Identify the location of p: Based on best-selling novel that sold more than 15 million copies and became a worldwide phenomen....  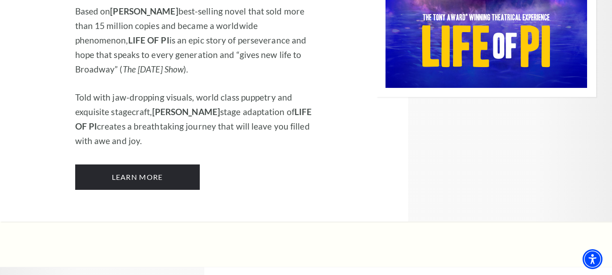
(196, 40).